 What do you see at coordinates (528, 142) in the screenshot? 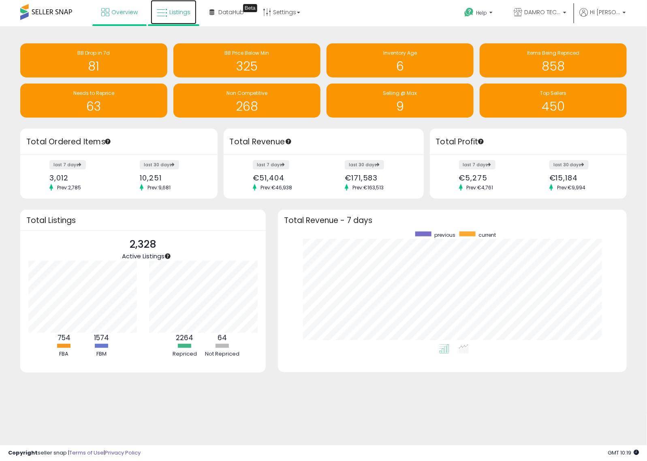
I see `h3: Total Profit` at bounding box center [528, 142].